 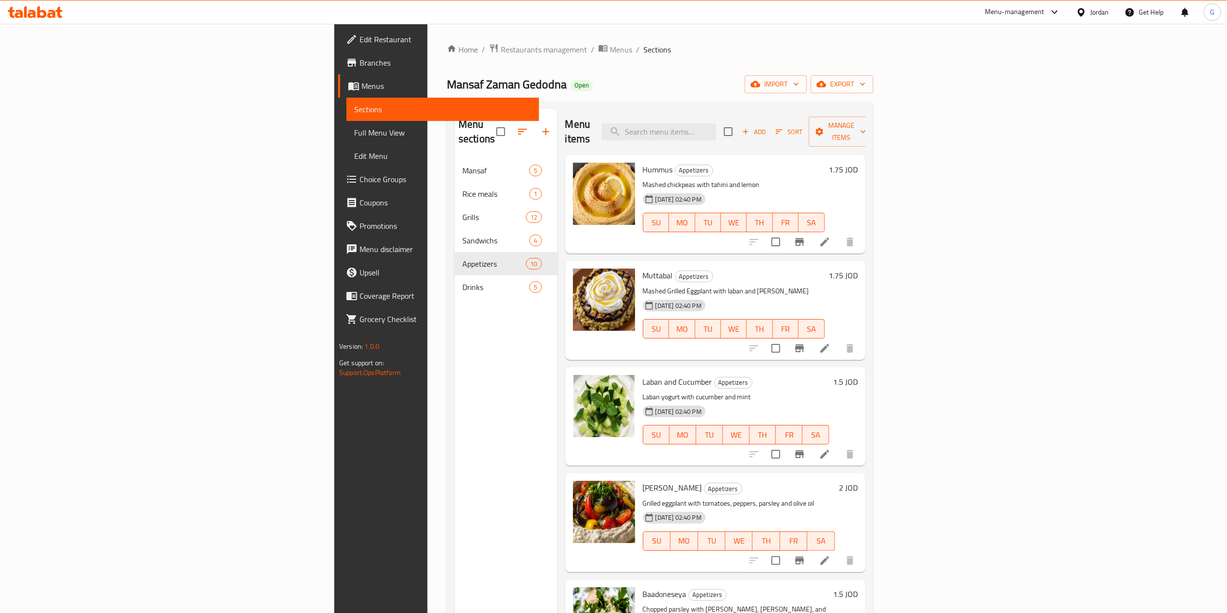 I want to click on img: Hummus, so click(x=604, y=194).